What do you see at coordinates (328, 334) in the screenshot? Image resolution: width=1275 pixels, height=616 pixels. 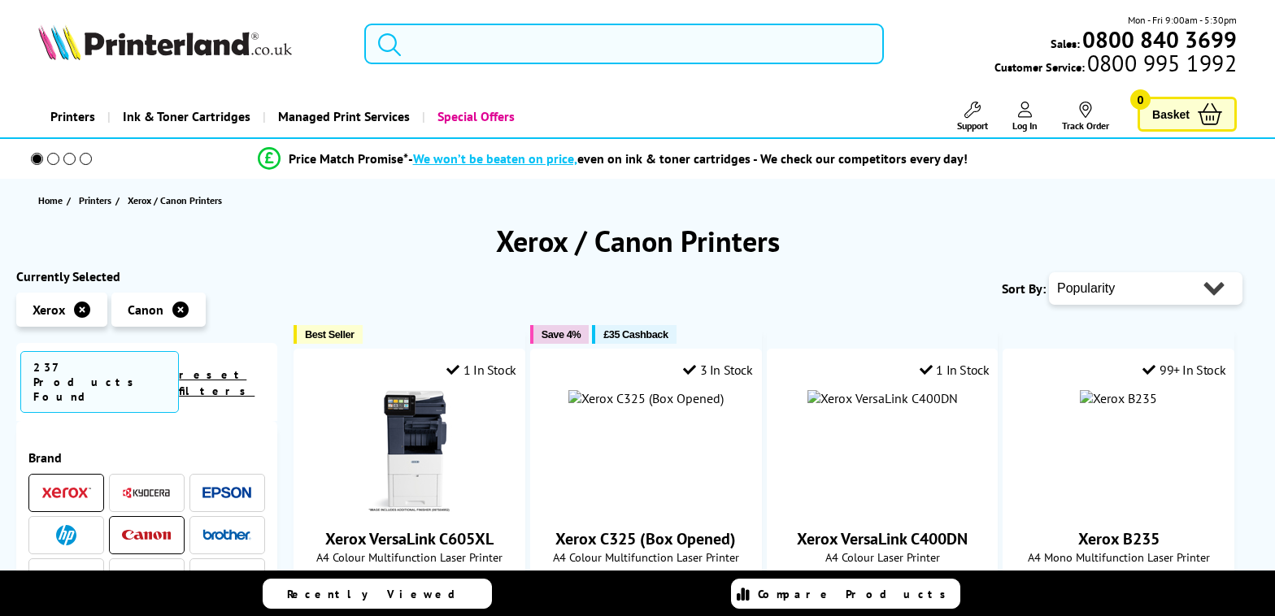 I see `button: Best Seller` at bounding box center [328, 334].